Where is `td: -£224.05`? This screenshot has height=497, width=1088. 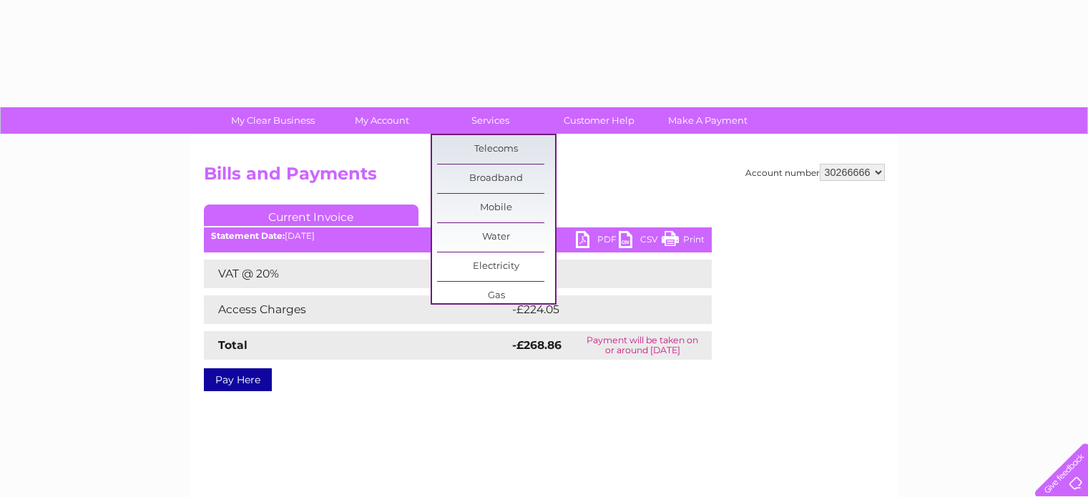 td: -£224.05 is located at coordinates (598, 310).